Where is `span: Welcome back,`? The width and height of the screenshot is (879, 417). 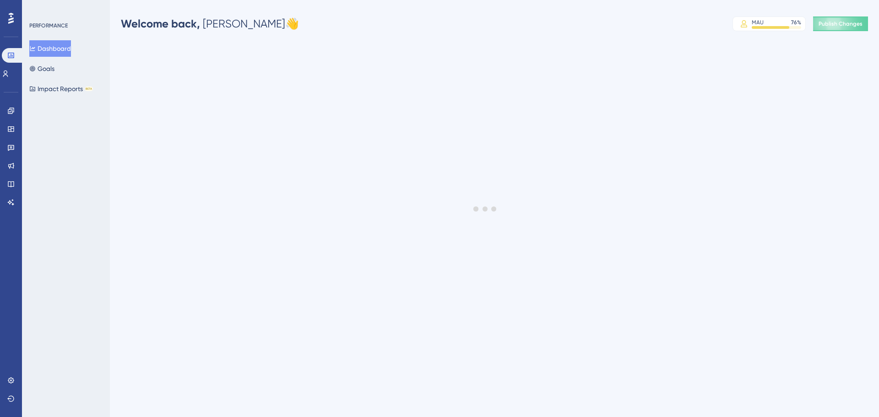 span: Welcome back, is located at coordinates (160, 23).